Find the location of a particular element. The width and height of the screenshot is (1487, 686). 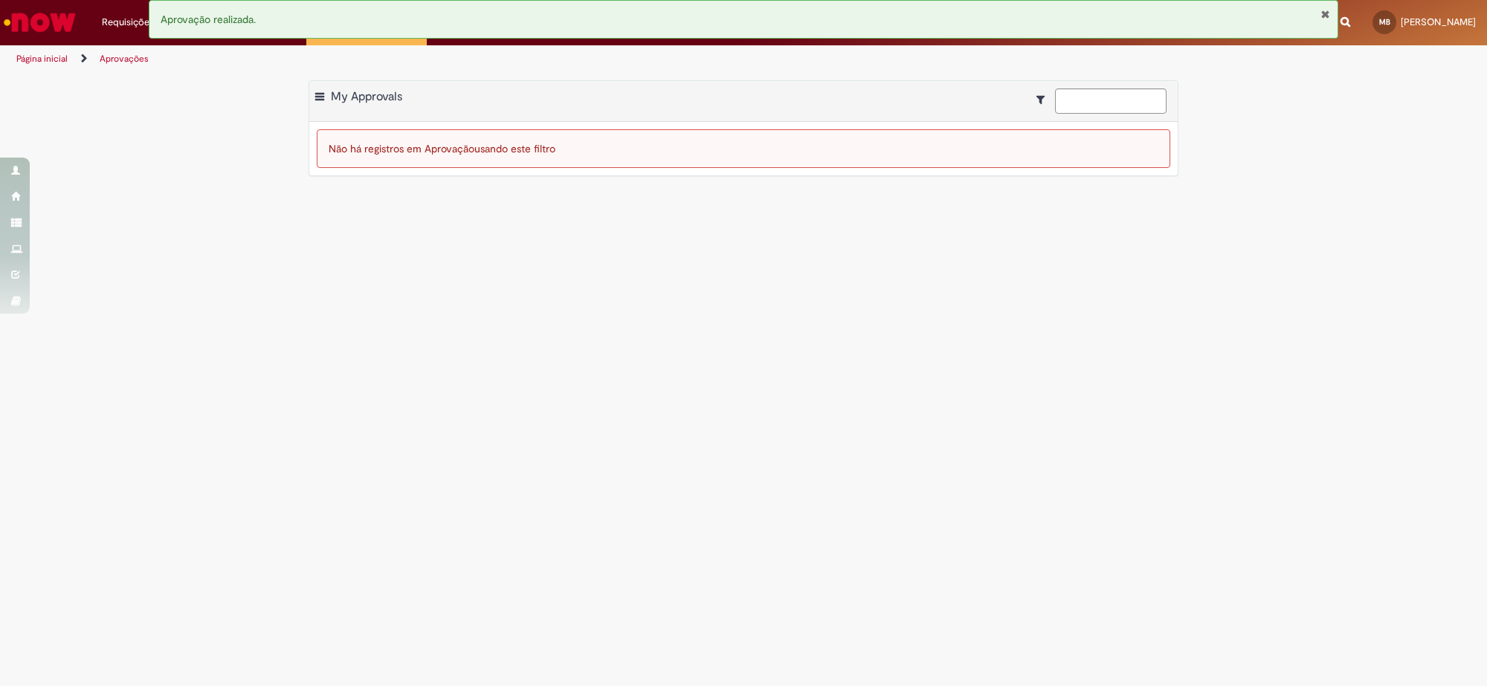

span: MB is located at coordinates (1384, 22).